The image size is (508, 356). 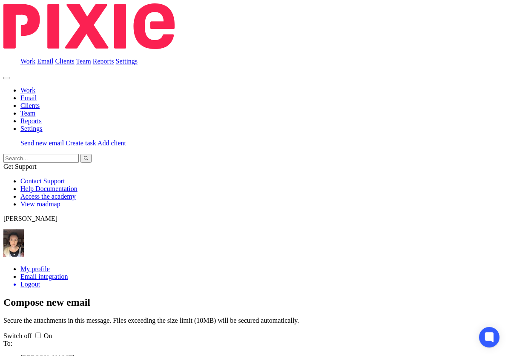 What do you see at coordinates (48, 196) in the screenshot?
I see `span: Access the academy` at bounding box center [48, 196].